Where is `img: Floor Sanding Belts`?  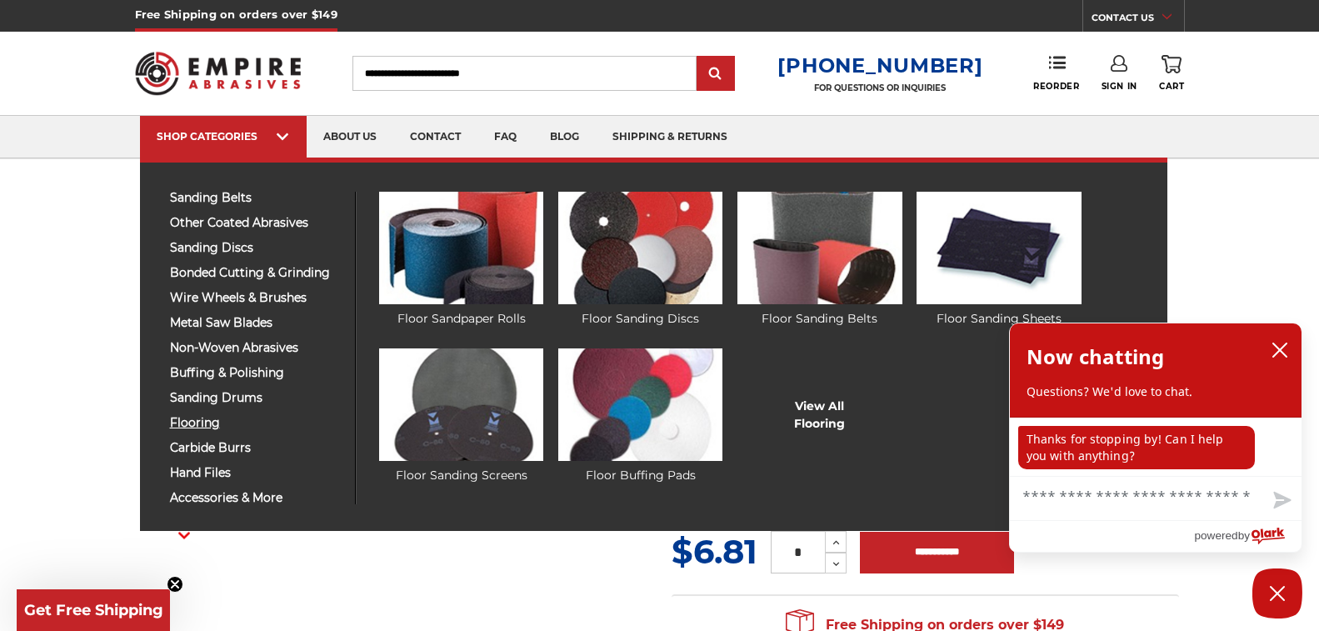 img: Floor Sanding Belts is located at coordinates (819, 247).